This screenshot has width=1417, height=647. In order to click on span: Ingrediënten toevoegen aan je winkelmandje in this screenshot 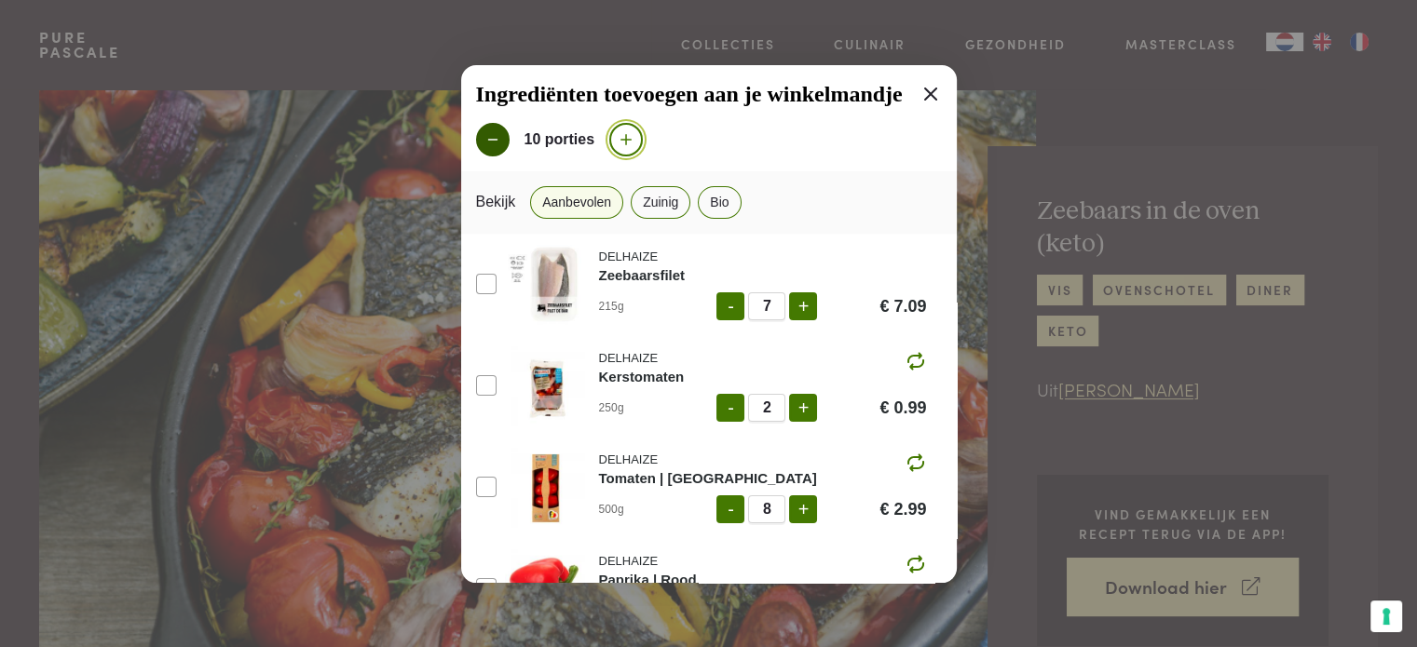, I will do `click(689, 94)`.